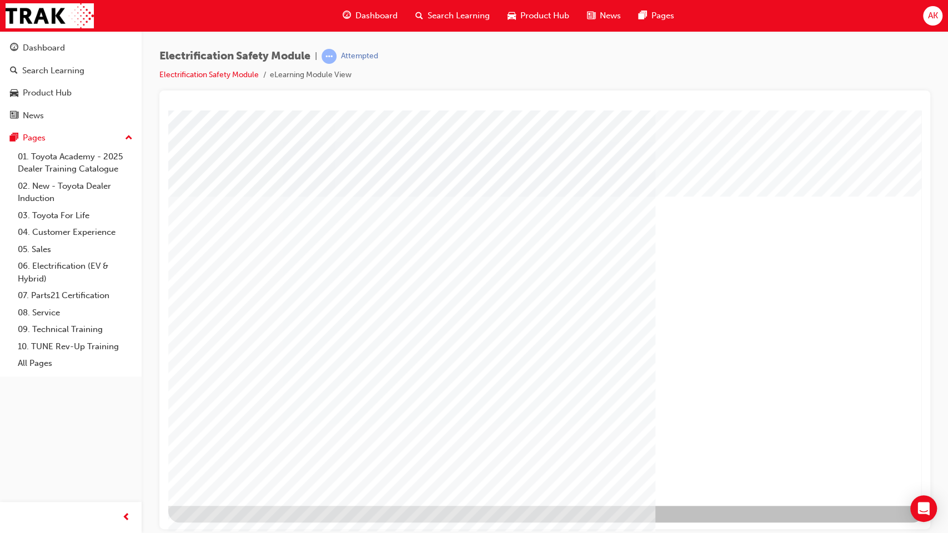 Image resolution: width=948 pixels, height=533 pixels. Describe the element at coordinates (453, 16) in the screenshot. I see `a: search-iconSearch Learning` at that location.